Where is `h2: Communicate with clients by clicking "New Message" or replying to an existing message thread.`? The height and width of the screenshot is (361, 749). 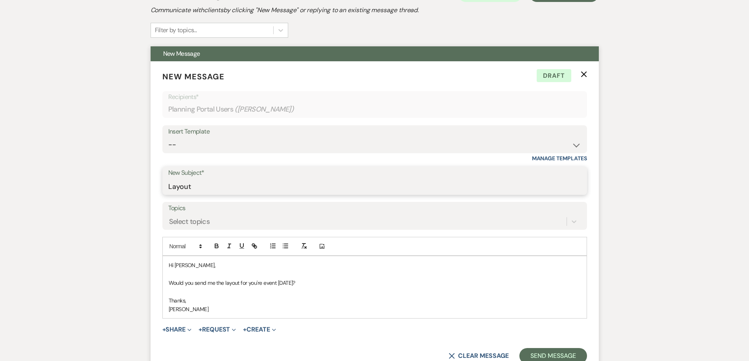
h2: Communicate with clients by clicking "New Message" or replying to an existing message thread. is located at coordinates (375, 10).